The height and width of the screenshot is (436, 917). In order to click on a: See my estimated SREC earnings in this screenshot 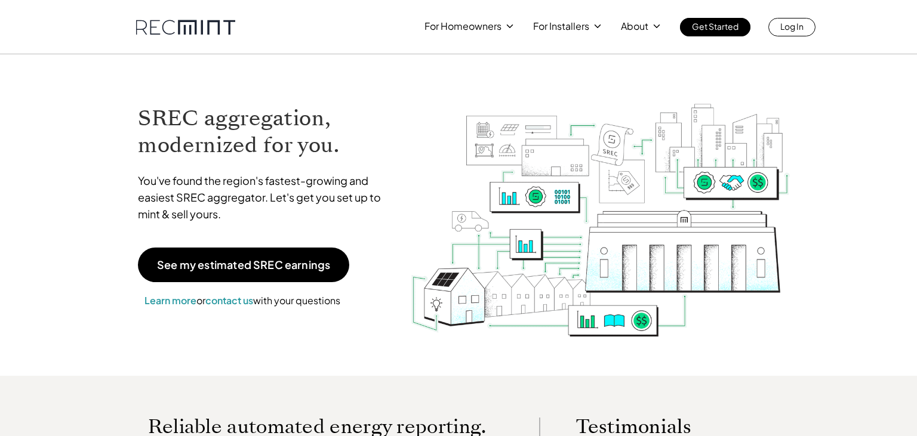, I will do `click(244, 265)`.